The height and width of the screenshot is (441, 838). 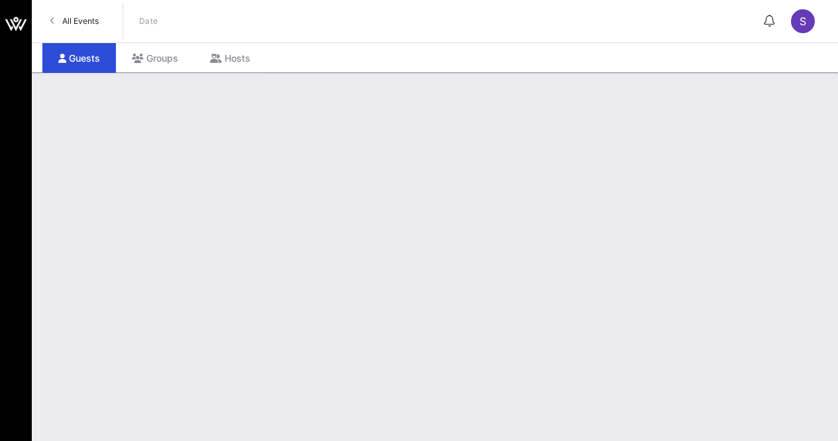 What do you see at coordinates (155, 58) in the screenshot?
I see `div: Groups` at bounding box center [155, 58].